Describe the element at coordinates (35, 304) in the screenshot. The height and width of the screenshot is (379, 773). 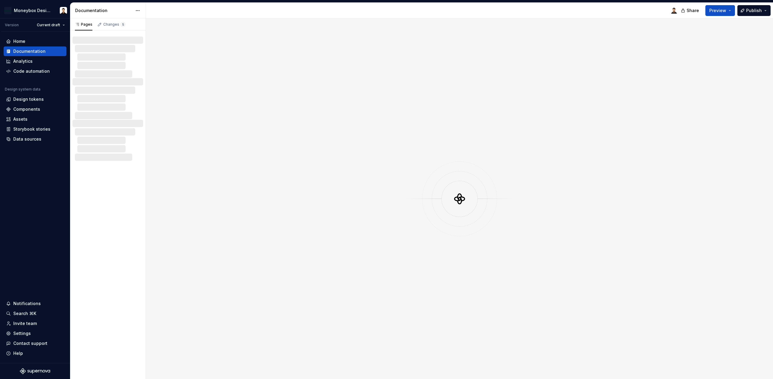
I see `button: Notifications` at that location.